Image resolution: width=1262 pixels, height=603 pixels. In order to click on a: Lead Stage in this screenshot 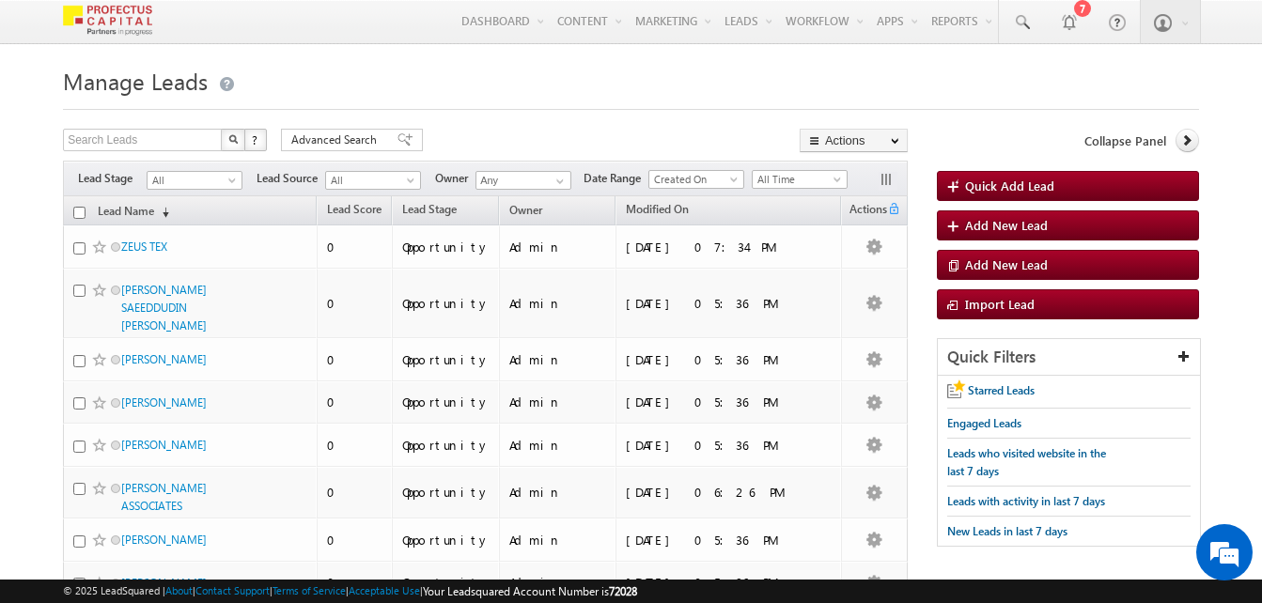, I will do `click(430, 211)`.